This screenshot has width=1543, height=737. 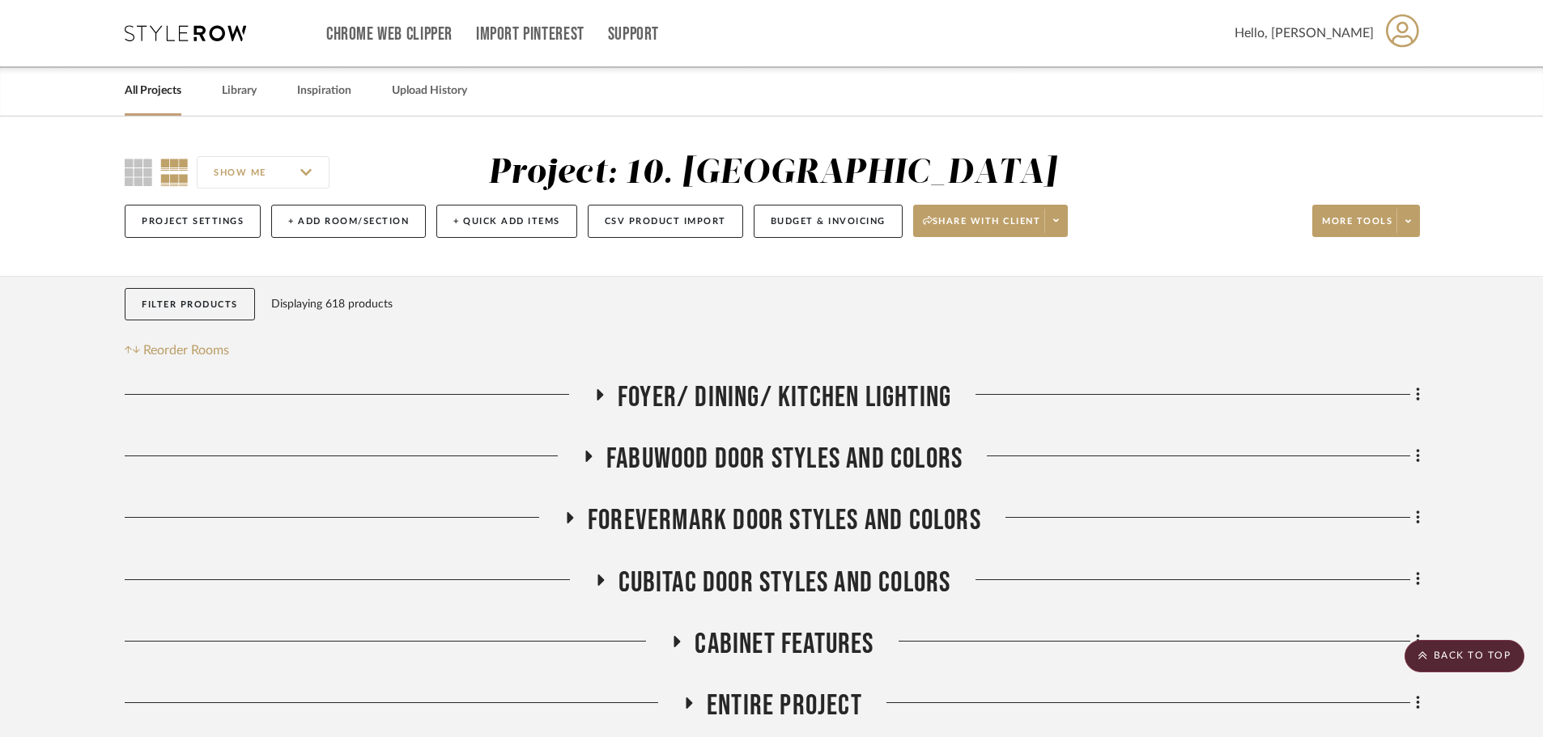 What do you see at coordinates (1464, 656) in the screenshot?
I see `scroll-to-top-button: BACK TO TOP` at bounding box center [1464, 656].